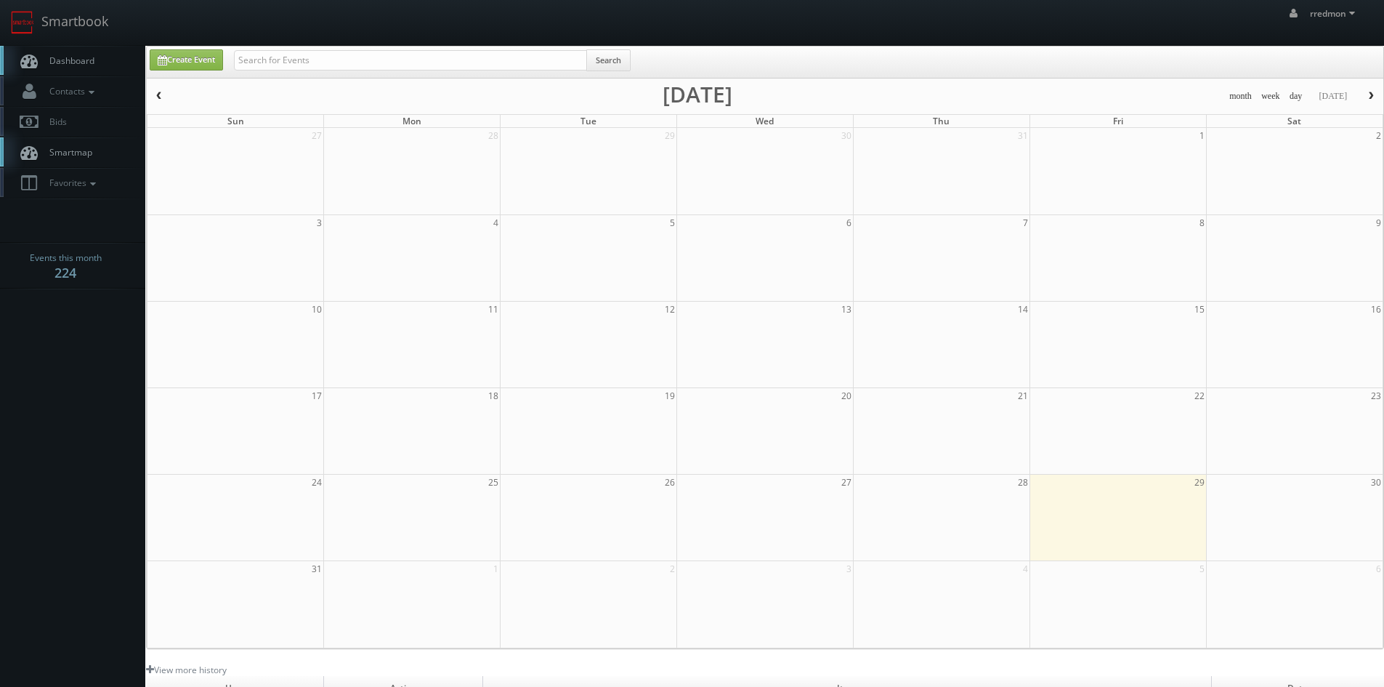 The width and height of the screenshot is (1384, 687). Describe the element at coordinates (68, 60) in the screenshot. I see `span: Dashboard` at that location.